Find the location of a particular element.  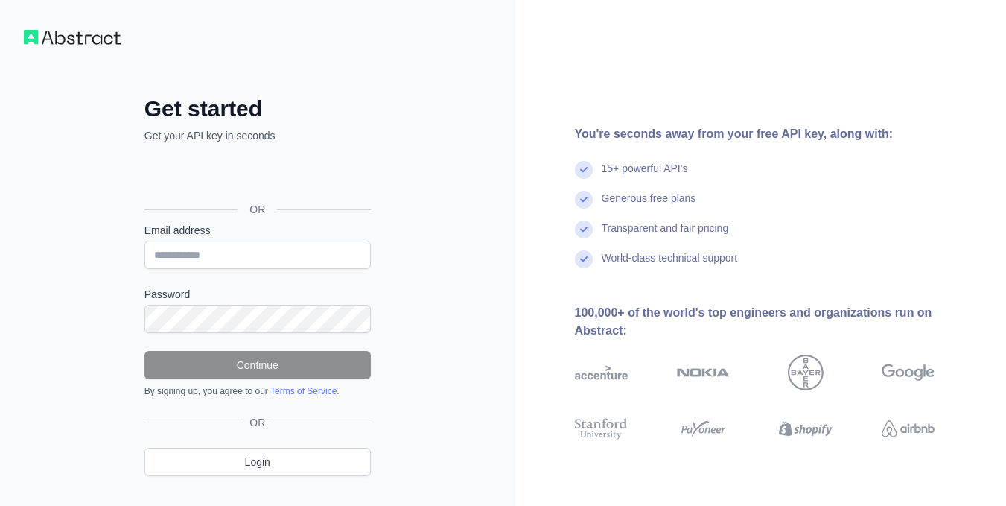

div: 100,000+ of the world's top engineers and organizations run on Abstract: is located at coordinates (779, 322).